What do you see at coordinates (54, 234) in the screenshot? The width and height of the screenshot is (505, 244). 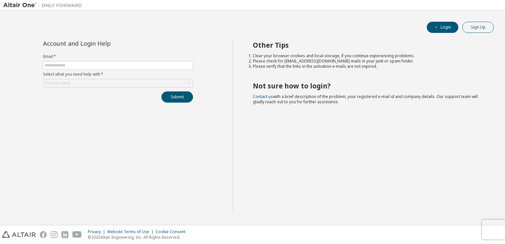 I see `img: instagram.svg` at bounding box center [54, 234].